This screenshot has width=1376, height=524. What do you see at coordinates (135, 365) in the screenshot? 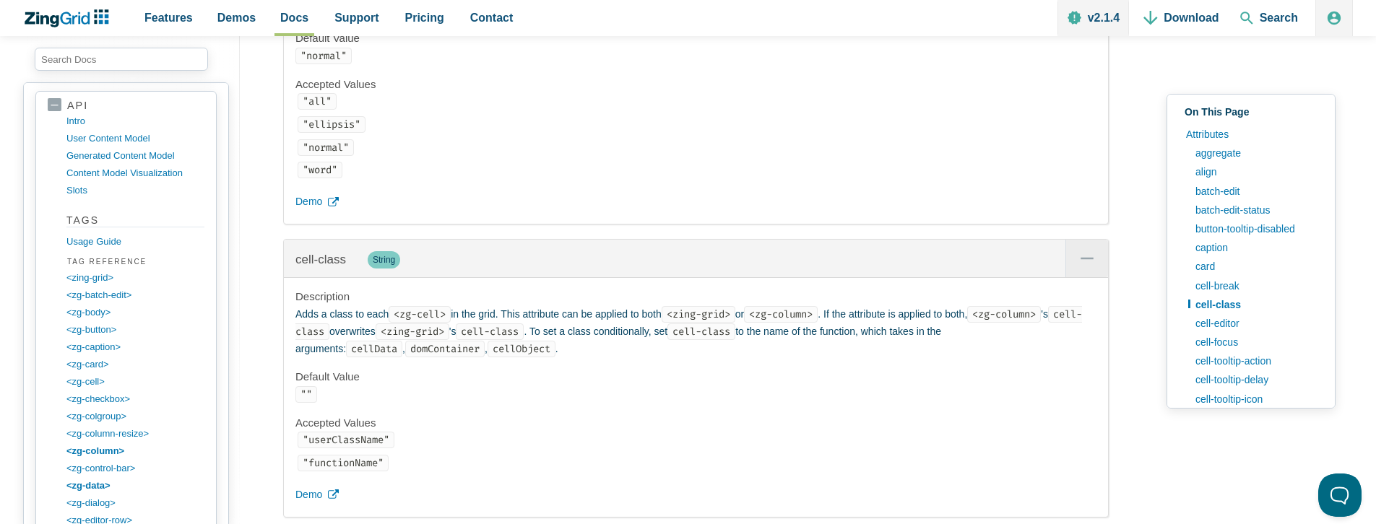
I see `a: <zg-card>` at bounding box center [135, 365].